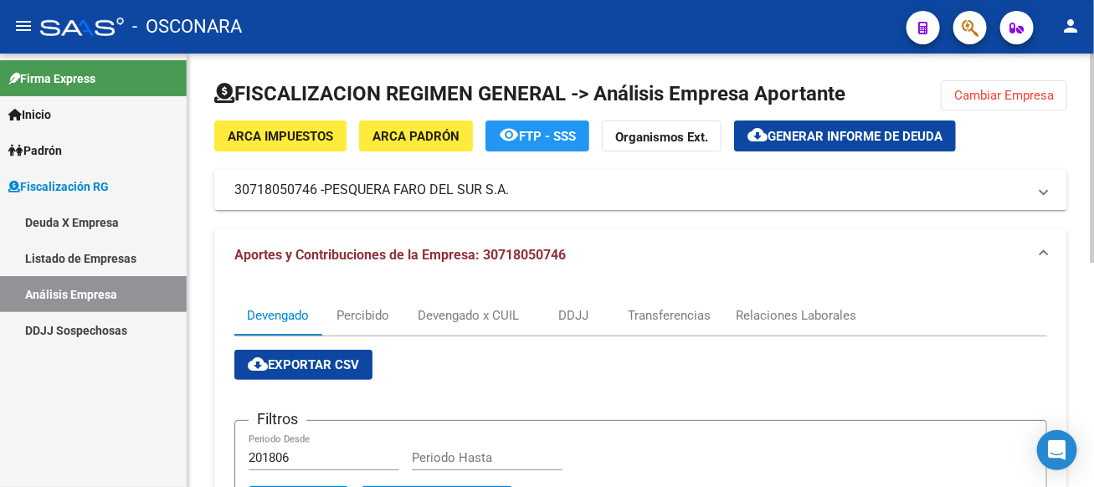  What do you see at coordinates (23, 26) in the screenshot?
I see `mat-icon: menu` at bounding box center [23, 26].